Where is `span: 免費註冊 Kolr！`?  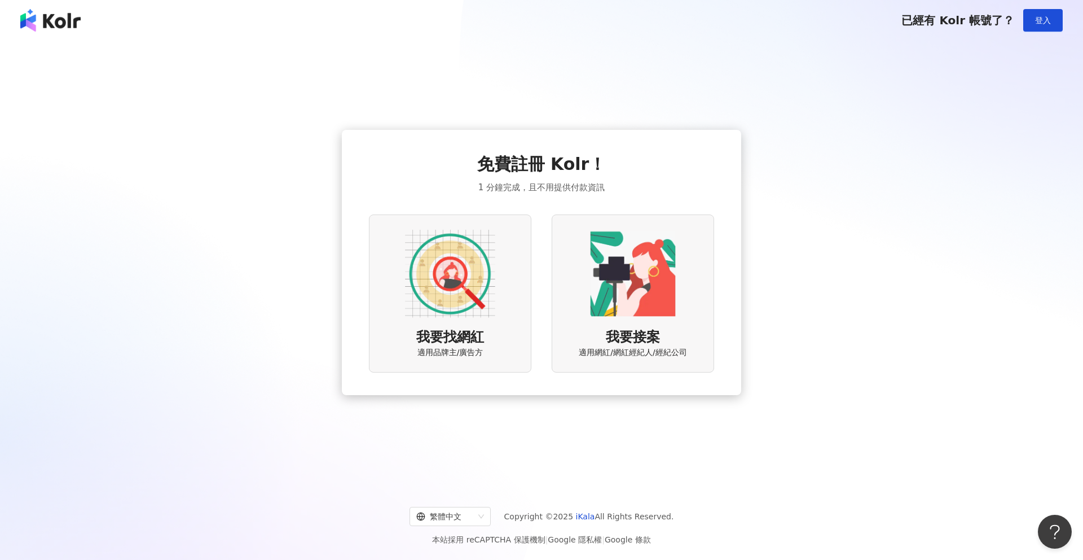 span: 免費註冊 Kolr！ is located at coordinates (542, 164).